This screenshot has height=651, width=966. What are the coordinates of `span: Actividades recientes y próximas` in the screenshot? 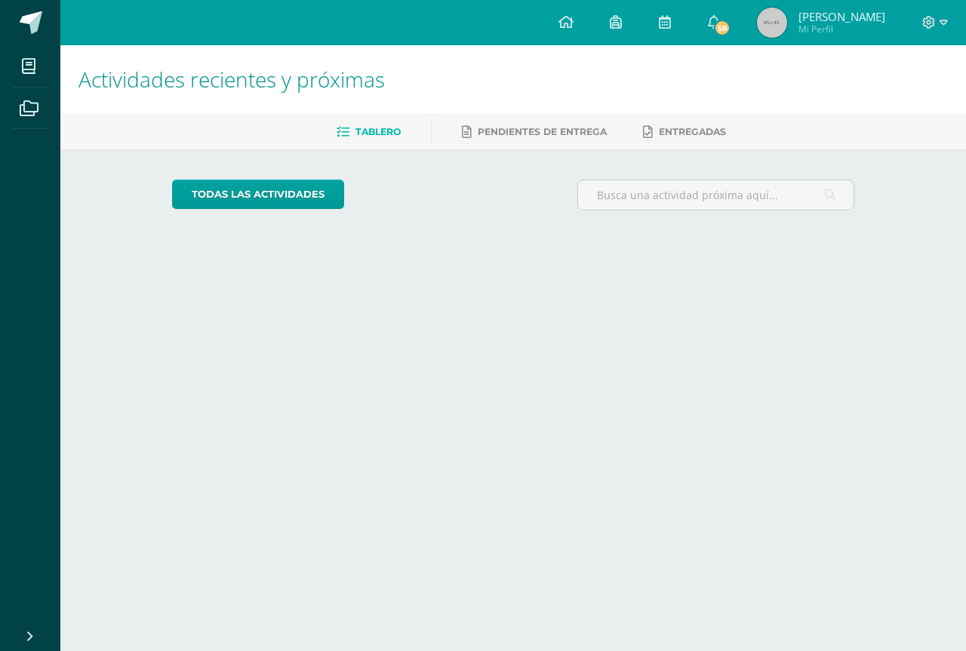 It's located at (232, 79).